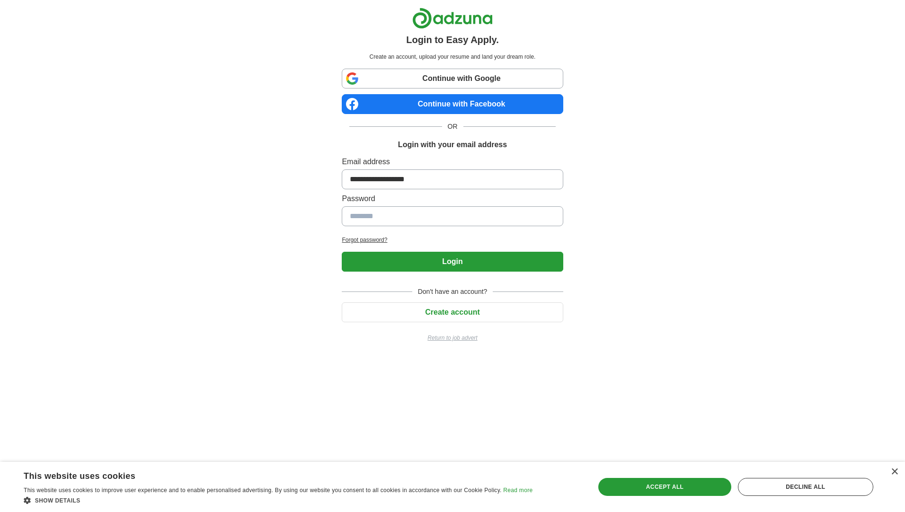  I want to click on p: Create an account, upload your resume and land your dream role., so click(452, 57).